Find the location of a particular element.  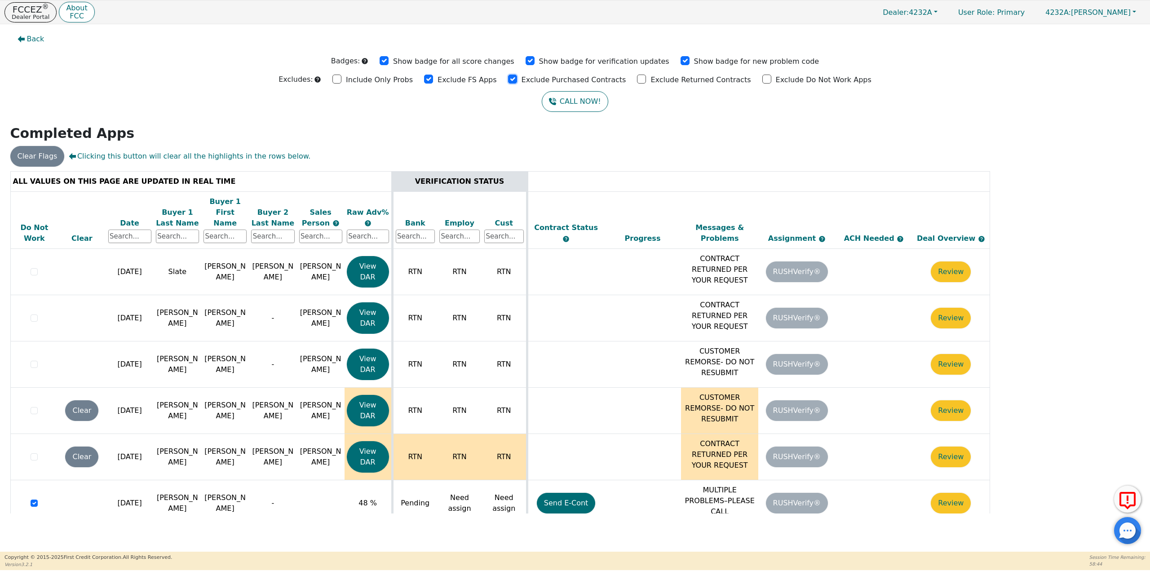

a: User Role: Primary is located at coordinates (991, 12).